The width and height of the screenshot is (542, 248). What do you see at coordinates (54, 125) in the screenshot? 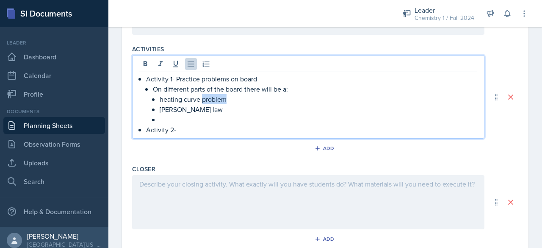
I see `a: Planning Sheets` at bounding box center [54, 125].